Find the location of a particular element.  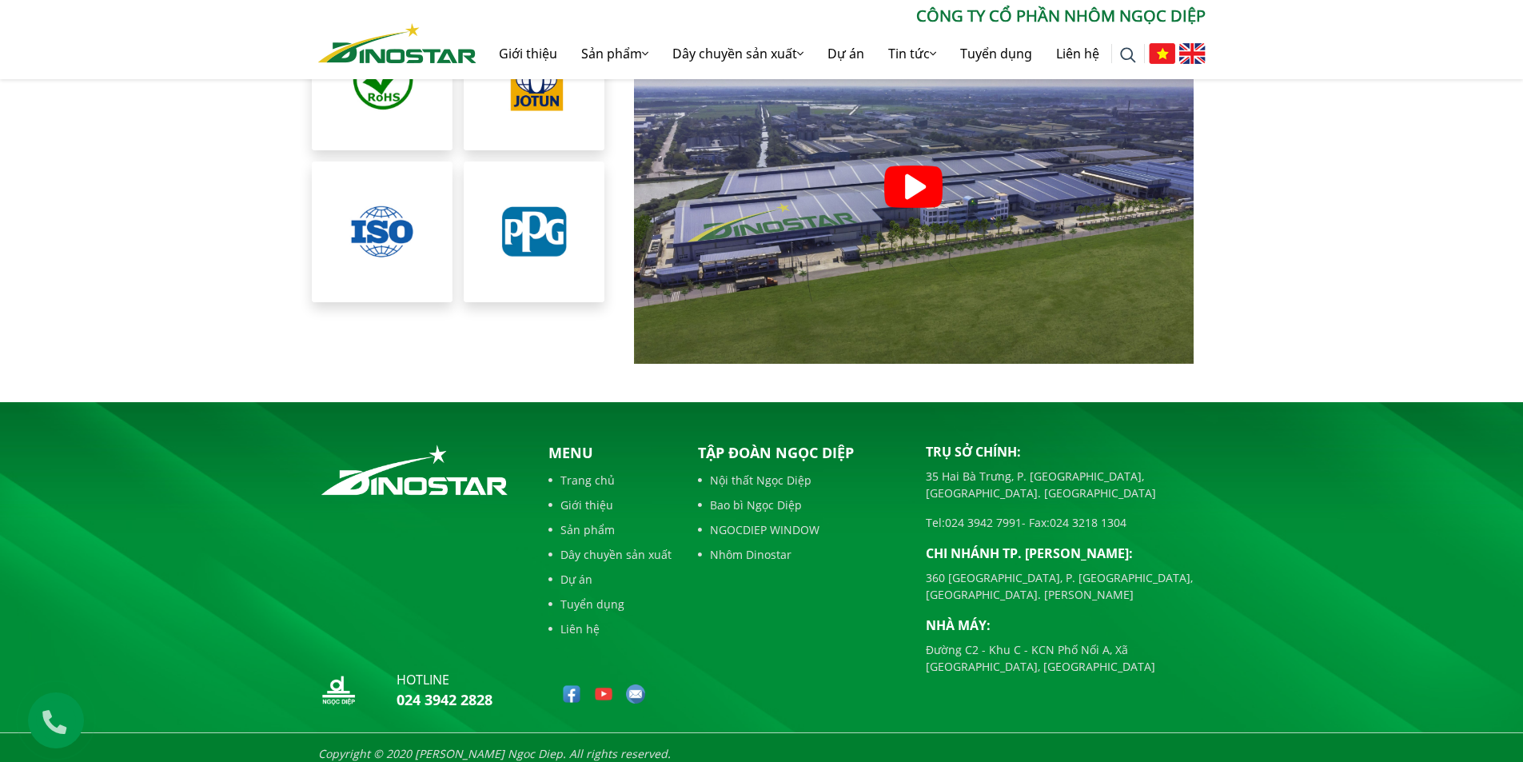

p: CÔNG TY CỔ PHẦN NHÔM NGỌC DIỆP is located at coordinates (841, 16).